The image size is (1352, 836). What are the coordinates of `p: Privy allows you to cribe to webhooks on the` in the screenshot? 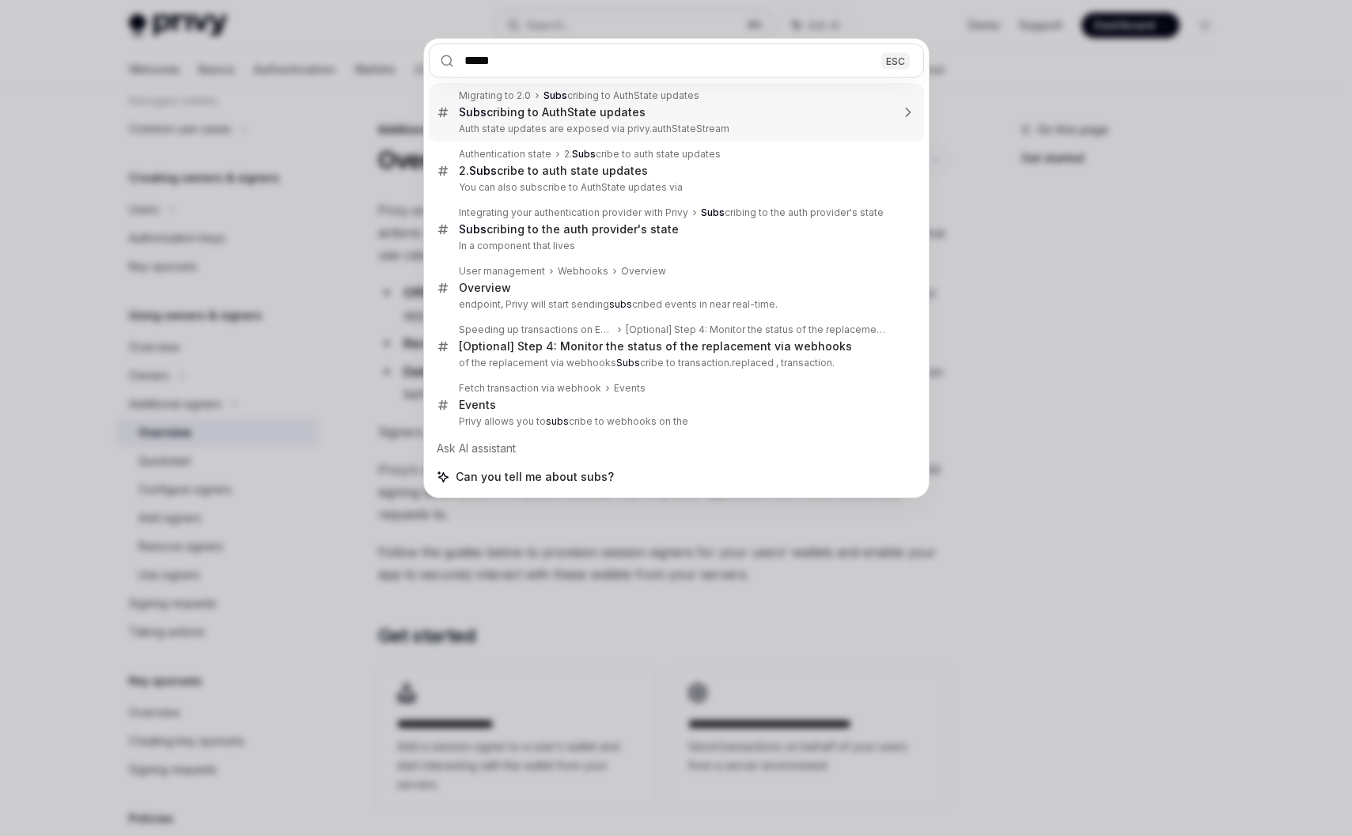 It's located at (675, 422).